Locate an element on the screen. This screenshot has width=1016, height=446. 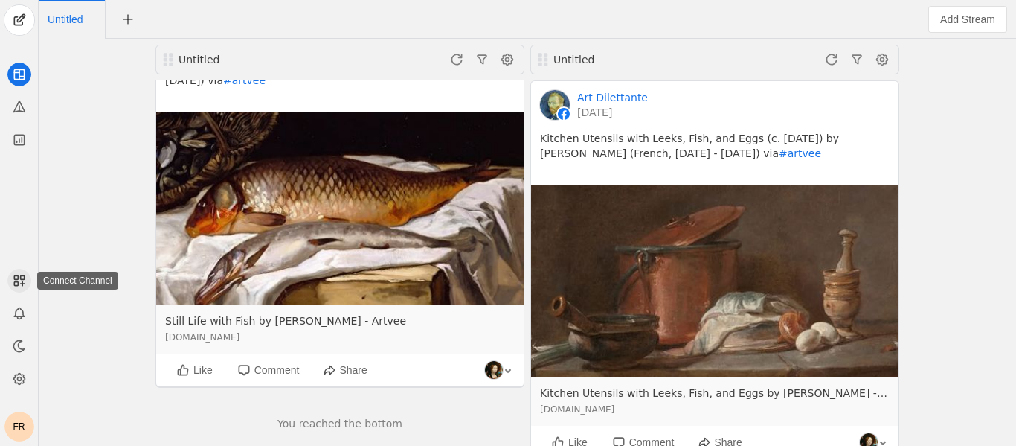
button: Comment is located at coordinates (268, 370).